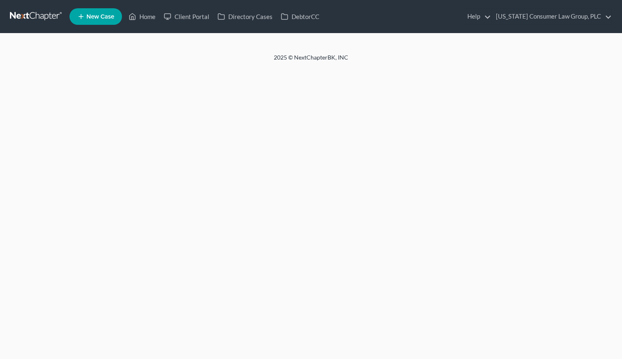 The width and height of the screenshot is (622, 359). What do you see at coordinates (95, 17) in the screenshot?
I see `new-legal-case-button: New Case` at bounding box center [95, 17].